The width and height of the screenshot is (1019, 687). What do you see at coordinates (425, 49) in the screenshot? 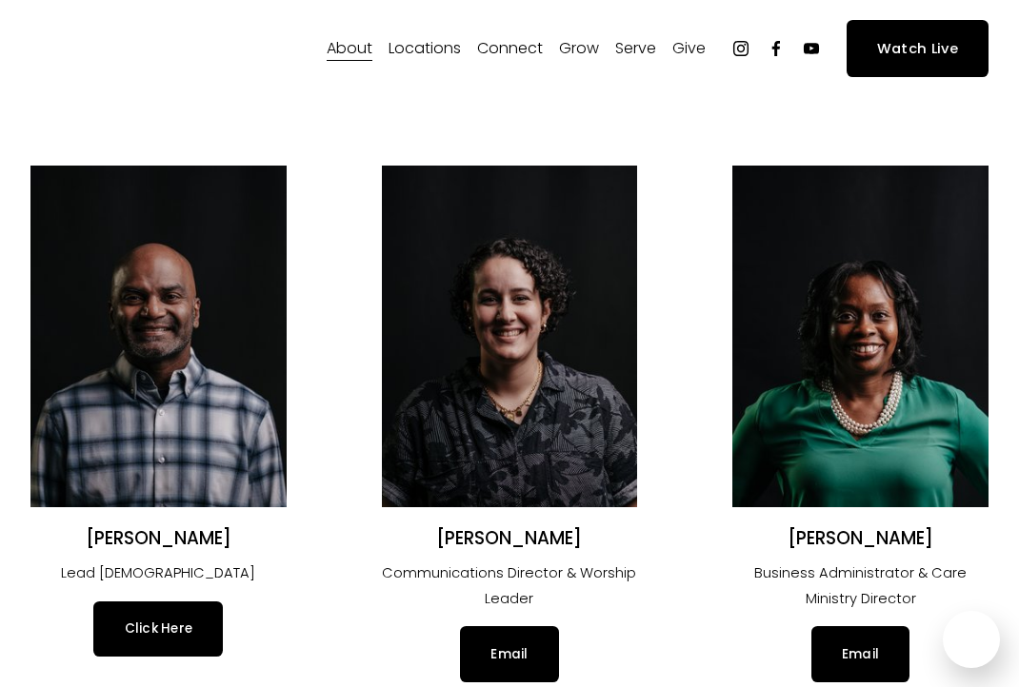
I see `span: Locations` at bounding box center [425, 49].